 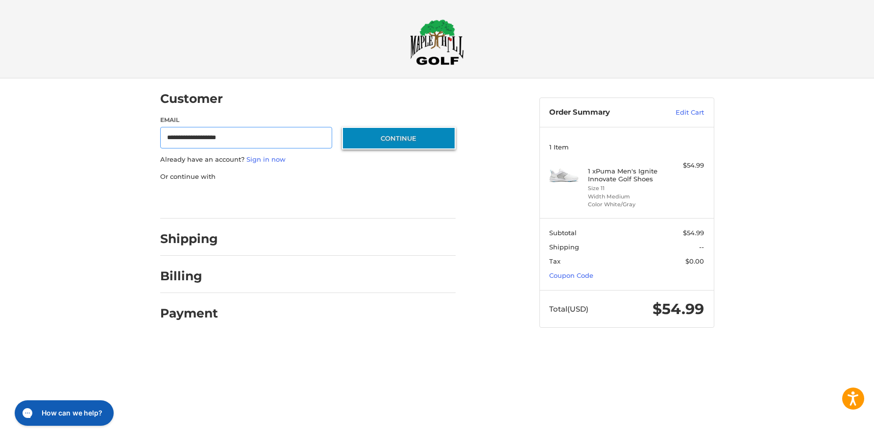 I want to click on h2: Billing, so click(x=189, y=276).